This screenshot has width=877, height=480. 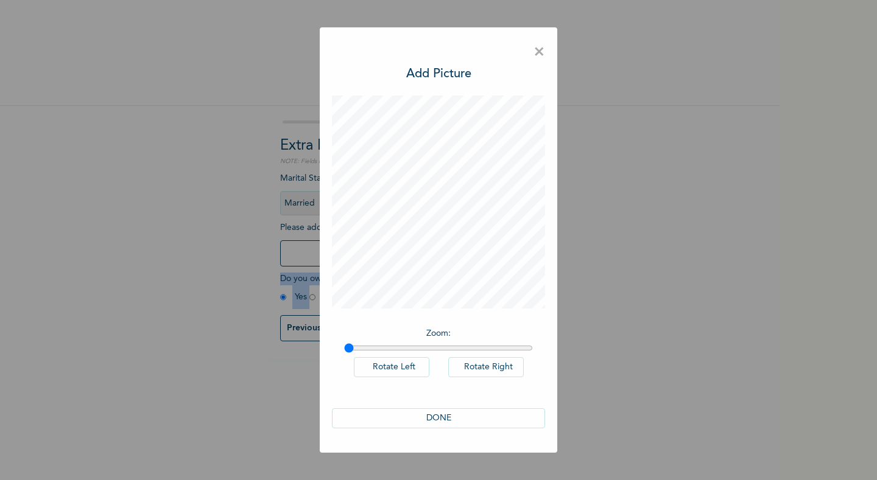 I want to click on button: DONE, so click(x=438, y=418).